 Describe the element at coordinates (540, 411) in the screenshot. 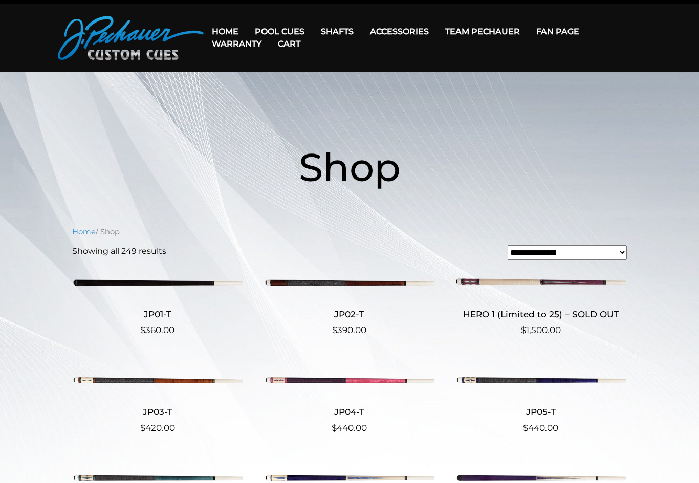

I see `h2: JP05-T` at that location.